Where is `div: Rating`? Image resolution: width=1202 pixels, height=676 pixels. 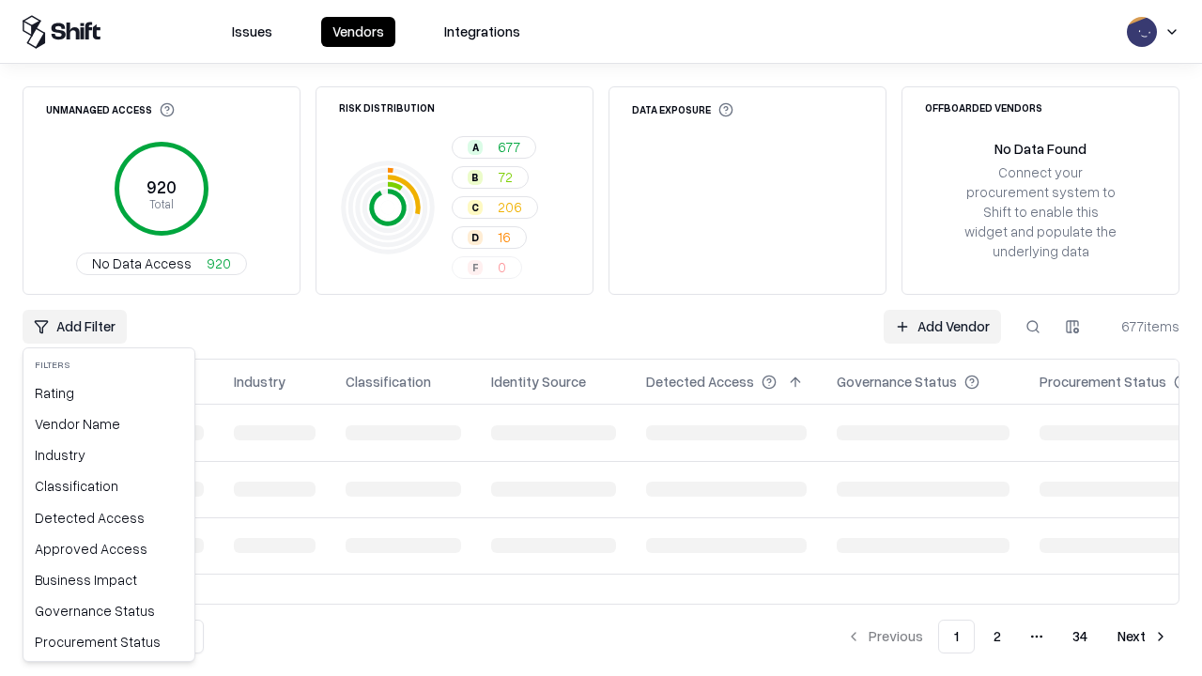 div: Rating is located at coordinates (109, 393).